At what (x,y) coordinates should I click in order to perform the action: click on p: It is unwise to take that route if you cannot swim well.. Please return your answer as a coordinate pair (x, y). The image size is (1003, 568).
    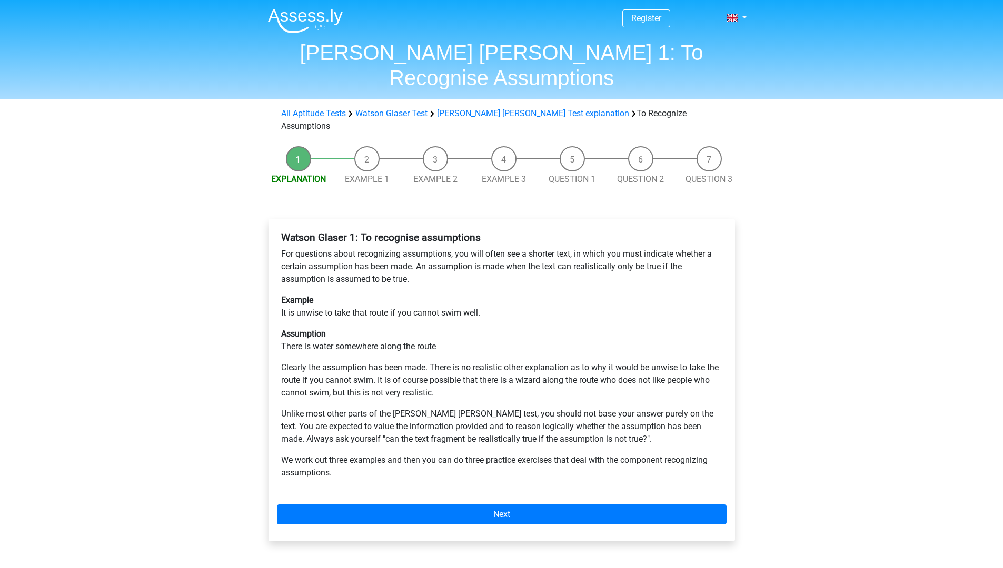
    Looking at the image, I should click on (502, 307).